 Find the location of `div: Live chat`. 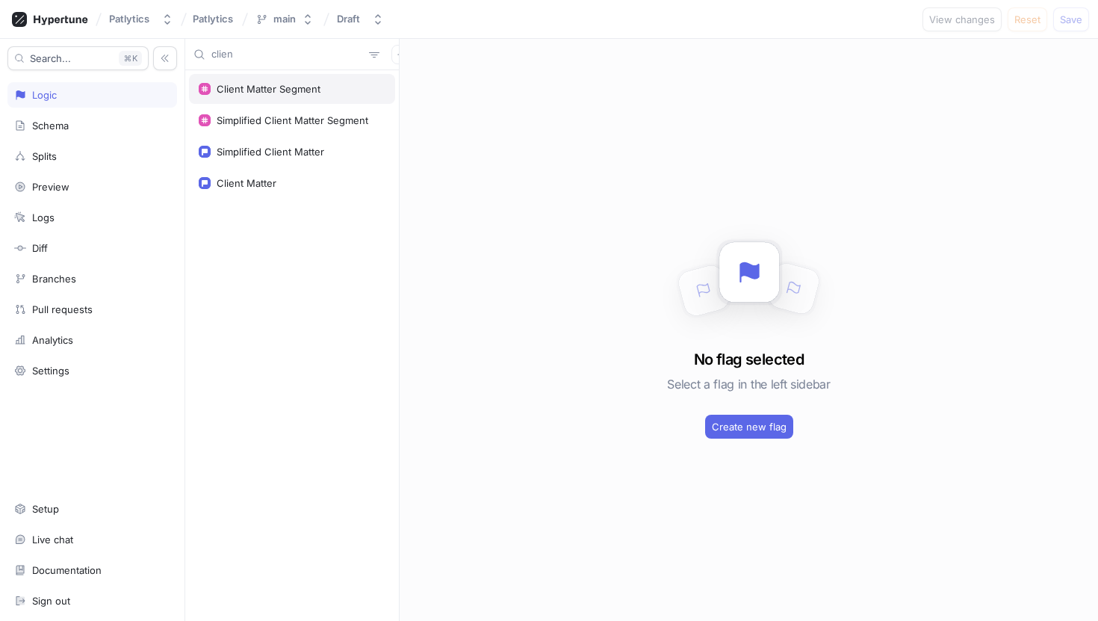

div: Live chat is located at coordinates (52, 539).